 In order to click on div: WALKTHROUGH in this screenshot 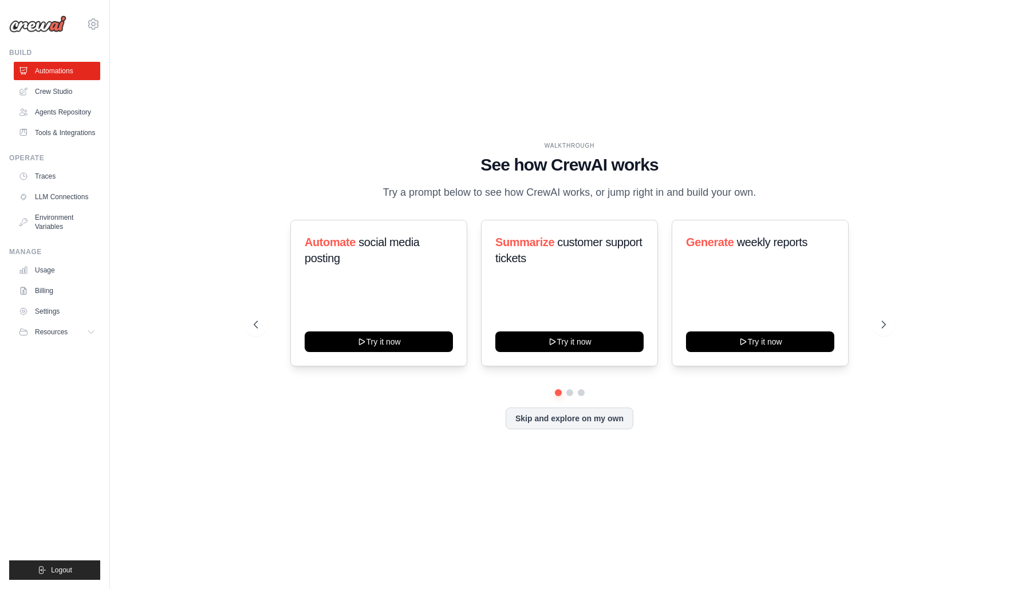, I will do `click(570, 145)`.